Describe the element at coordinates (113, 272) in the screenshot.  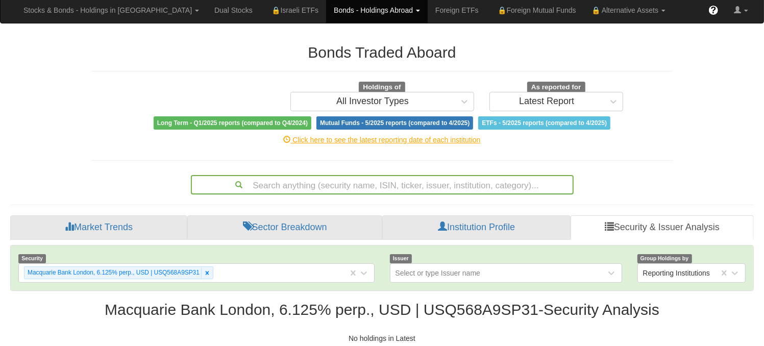
I see `div: Macquarie Bank London, 6.125% perp., USD | USQ568A9SP31` at that location.